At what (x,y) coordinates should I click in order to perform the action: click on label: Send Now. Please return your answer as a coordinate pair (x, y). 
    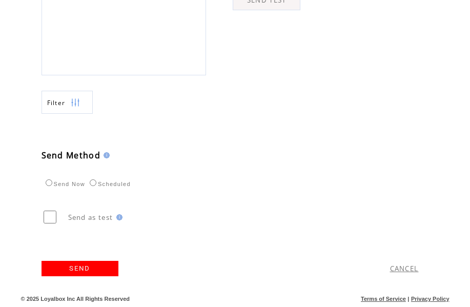
    Looking at the image, I should click on (64, 184).